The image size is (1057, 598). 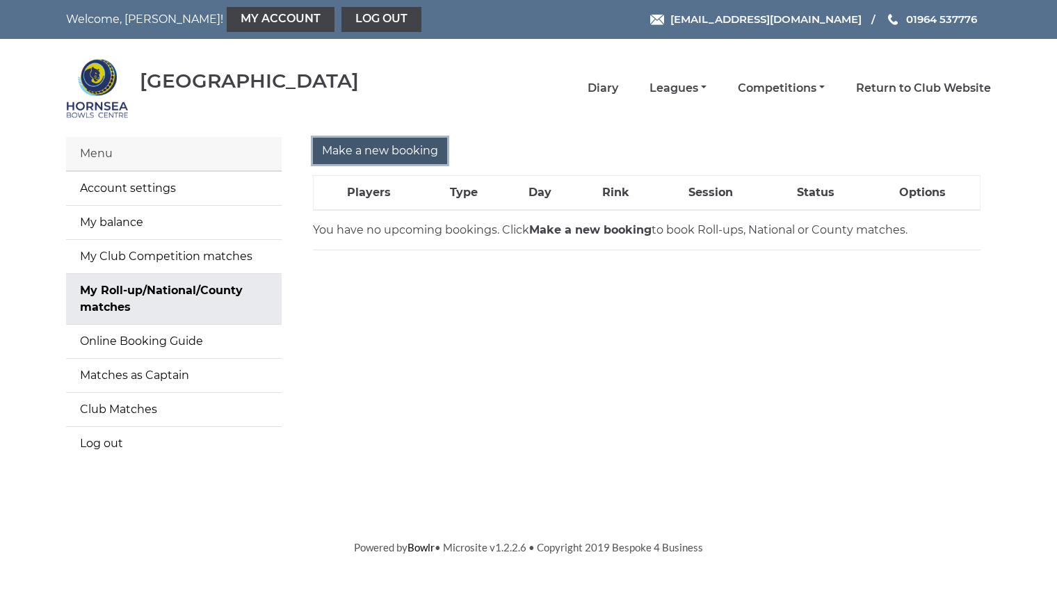 What do you see at coordinates (615, 193) in the screenshot?
I see `th: Rink` at bounding box center [615, 193].